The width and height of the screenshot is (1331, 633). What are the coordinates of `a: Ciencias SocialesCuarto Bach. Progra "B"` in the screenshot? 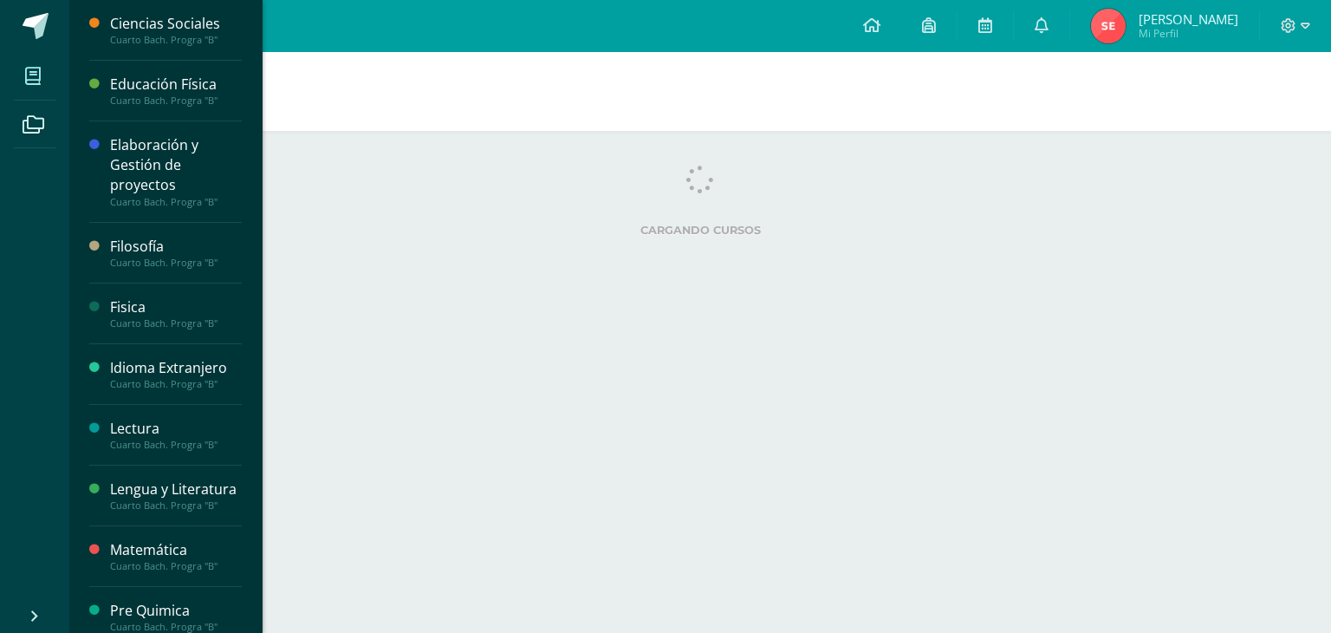 It's located at (176, 29).